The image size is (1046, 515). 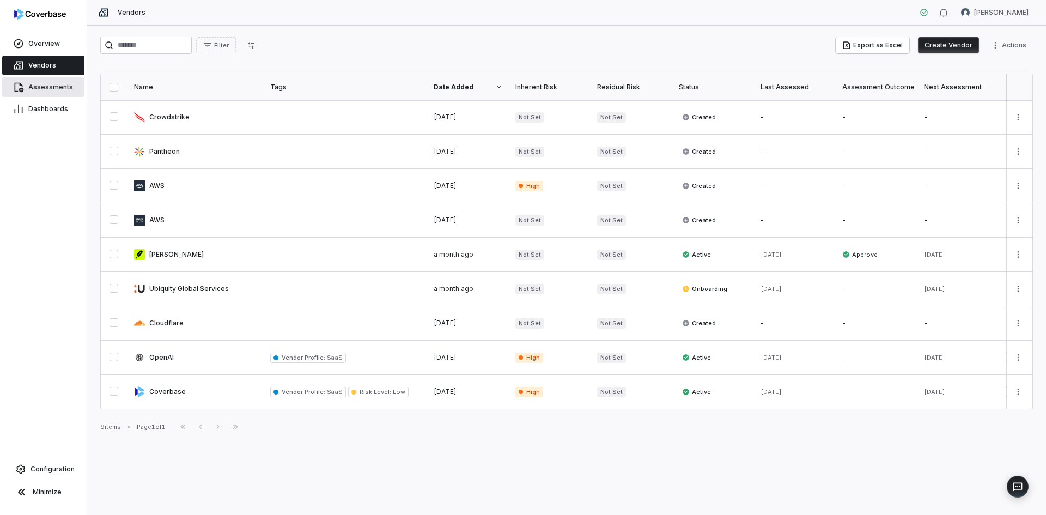 What do you see at coordinates (221, 45) in the screenshot?
I see `span: Filter` at bounding box center [221, 45].